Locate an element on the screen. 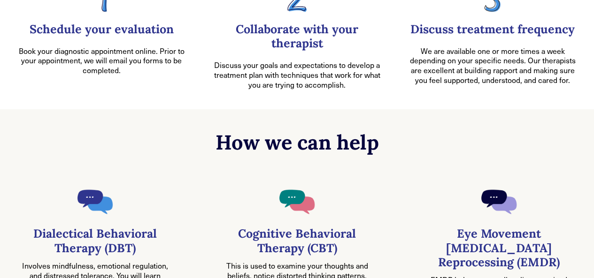 The image size is (594, 278). p: How we can help is located at coordinates (297, 142).